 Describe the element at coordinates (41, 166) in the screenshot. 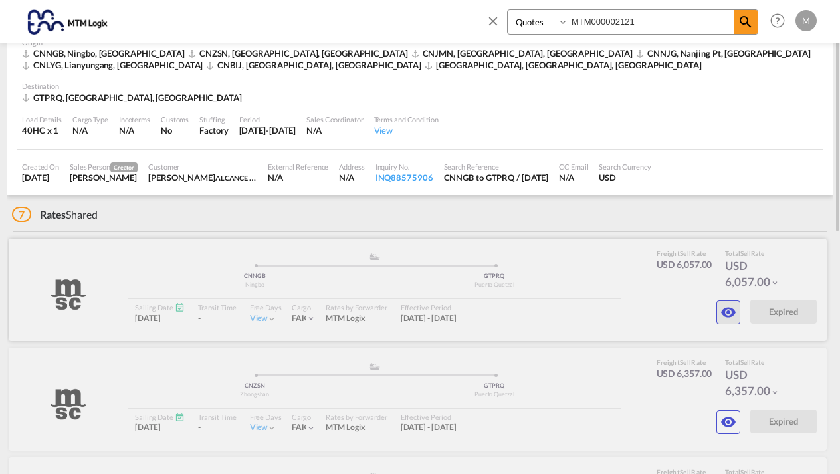

I see `div: Created On` at that location.